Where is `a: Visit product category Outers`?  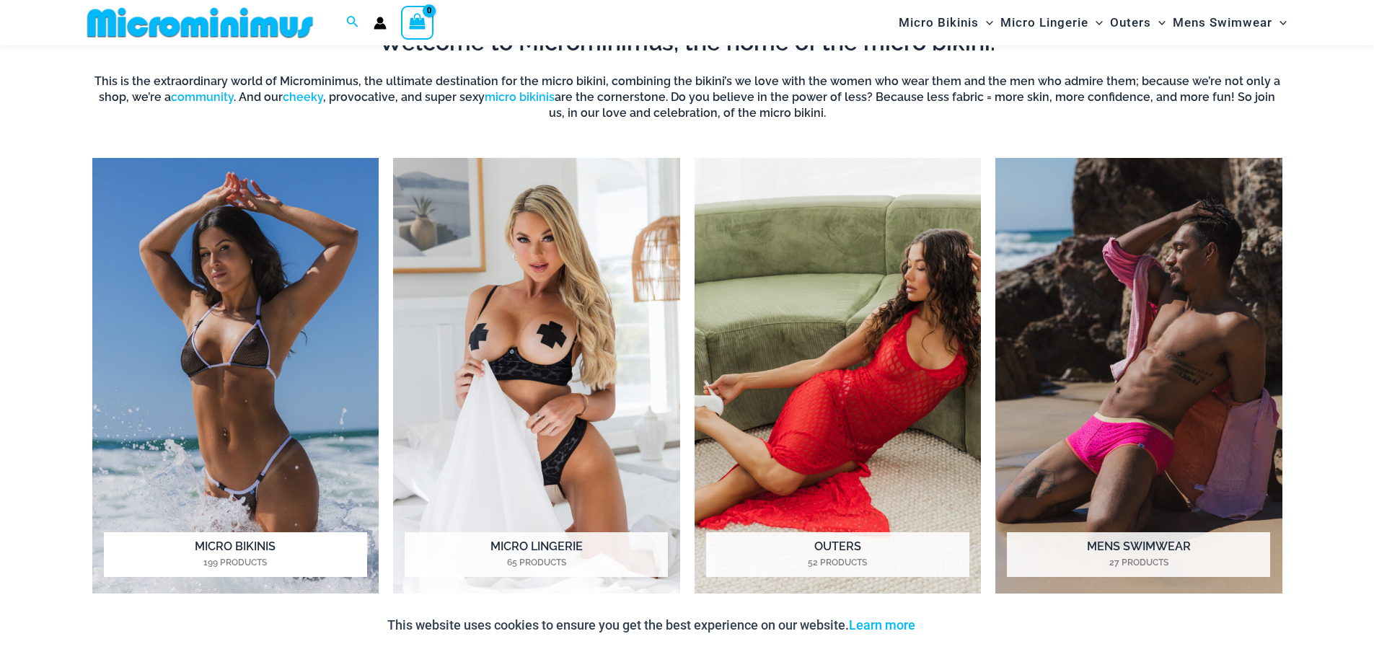 a: Visit product category Outers is located at coordinates (838, 378).